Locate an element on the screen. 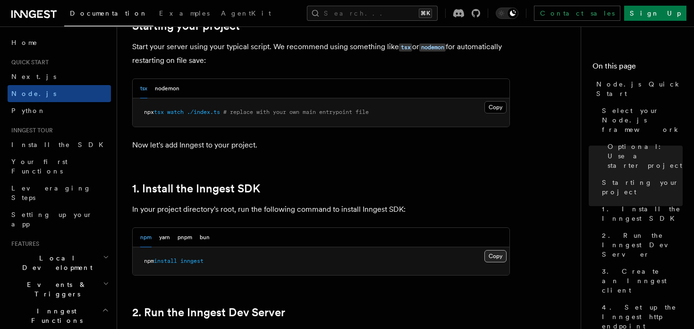 The image size is (694, 329). span: inngest is located at coordinates (192, 261).